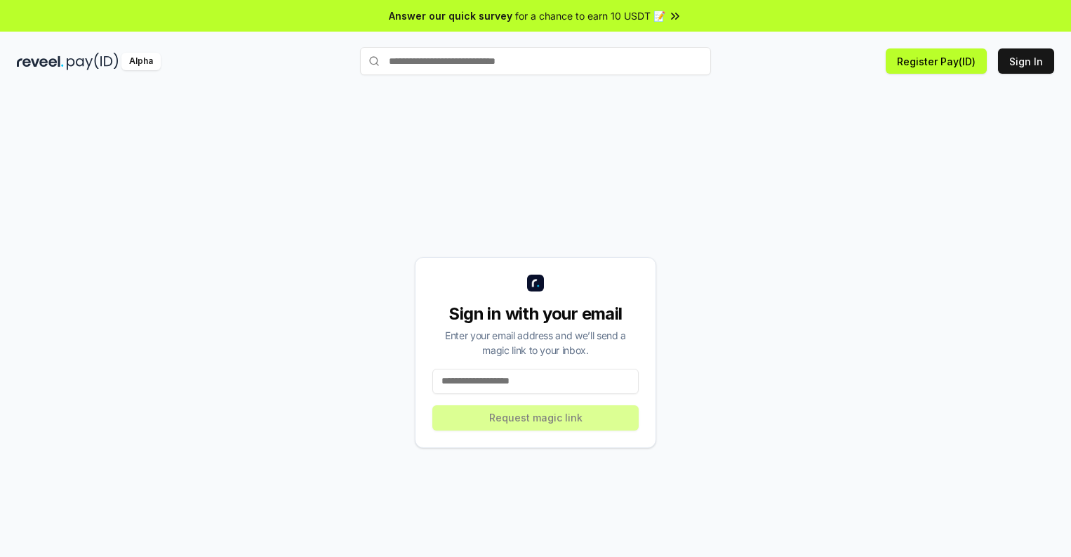  What do you see at coordinates (141, 61) in the screenshot?
I see `div: Alpha` at bounding box center [141, 61].